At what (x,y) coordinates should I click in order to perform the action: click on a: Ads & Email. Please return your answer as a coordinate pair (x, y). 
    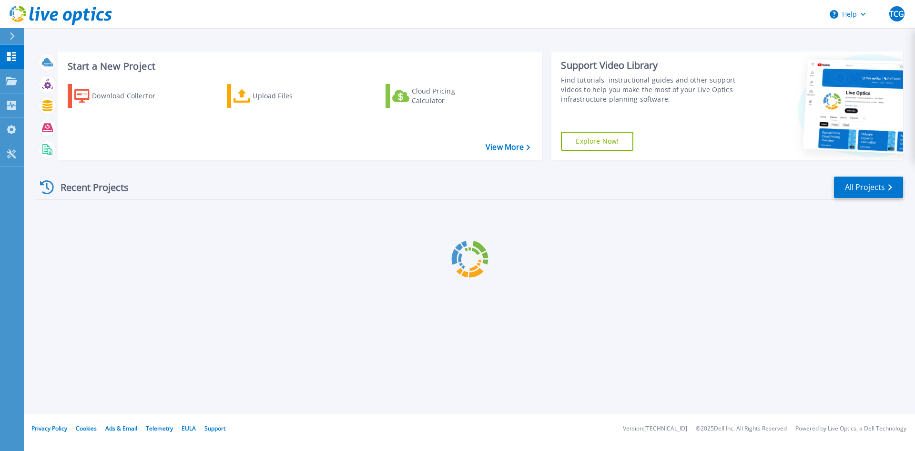
    Looking at the image, I should click on (121, 428).